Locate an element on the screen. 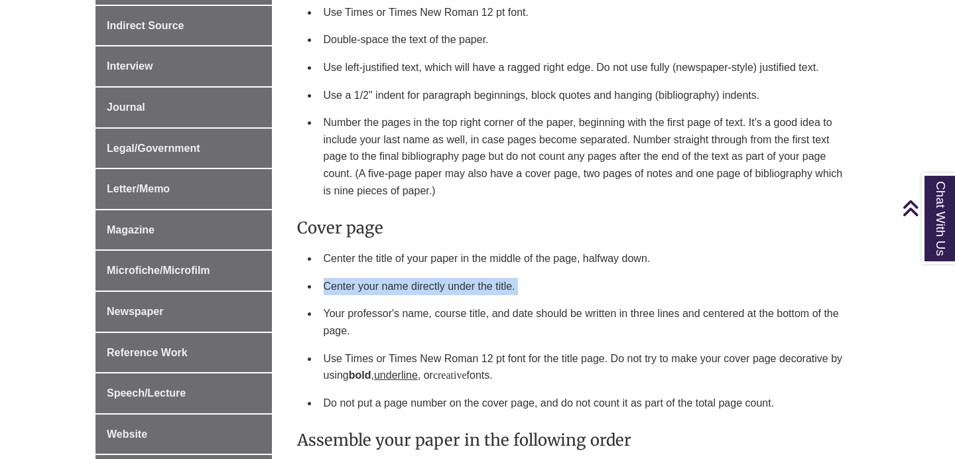 The height and width of the screenshot is (459, 955). span: Interview is located at coordinates (129, 66).